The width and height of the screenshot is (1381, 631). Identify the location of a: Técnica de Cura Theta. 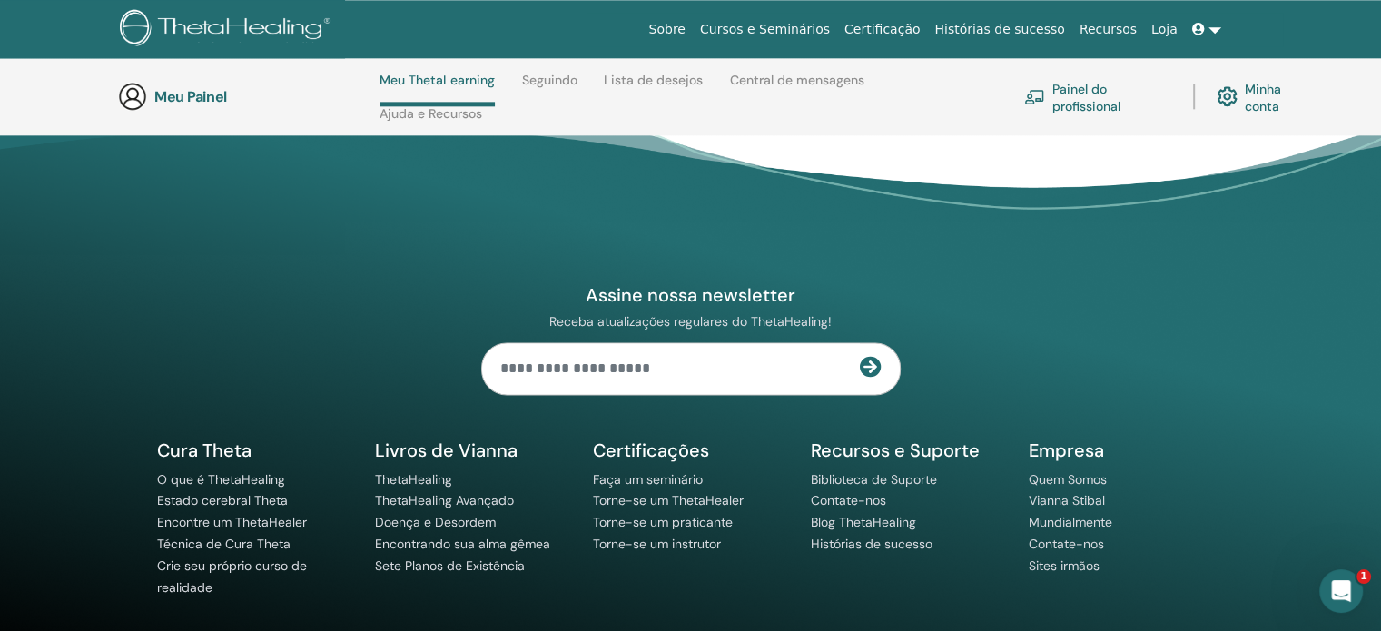
(223, 544).